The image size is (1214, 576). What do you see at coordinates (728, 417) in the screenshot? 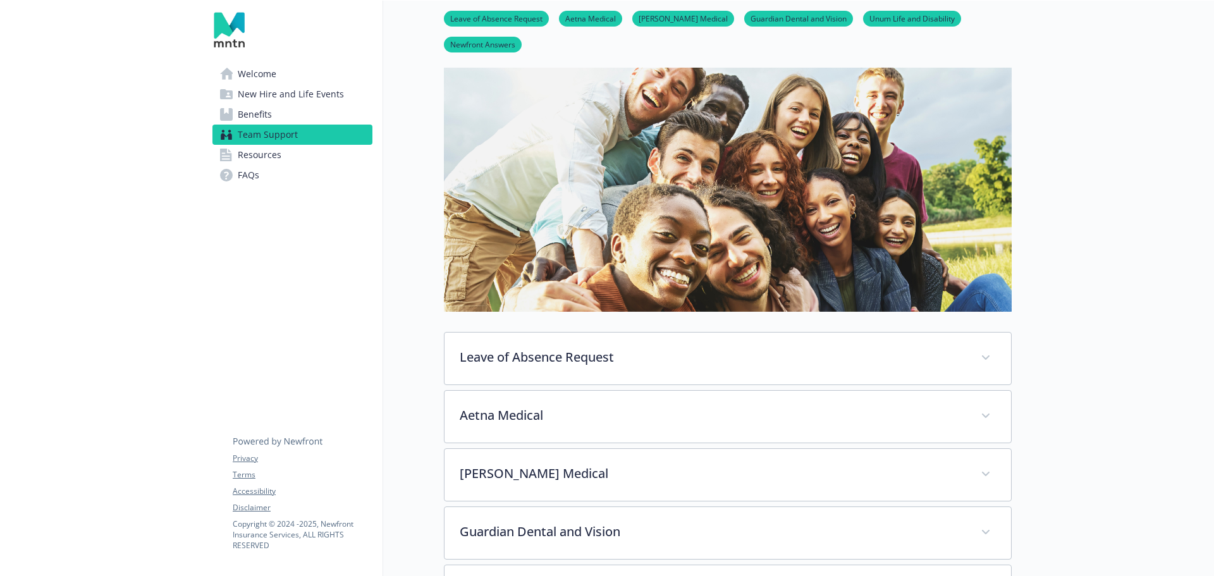
I see `div: Aetna Medical` at bounding box center [728, 417].